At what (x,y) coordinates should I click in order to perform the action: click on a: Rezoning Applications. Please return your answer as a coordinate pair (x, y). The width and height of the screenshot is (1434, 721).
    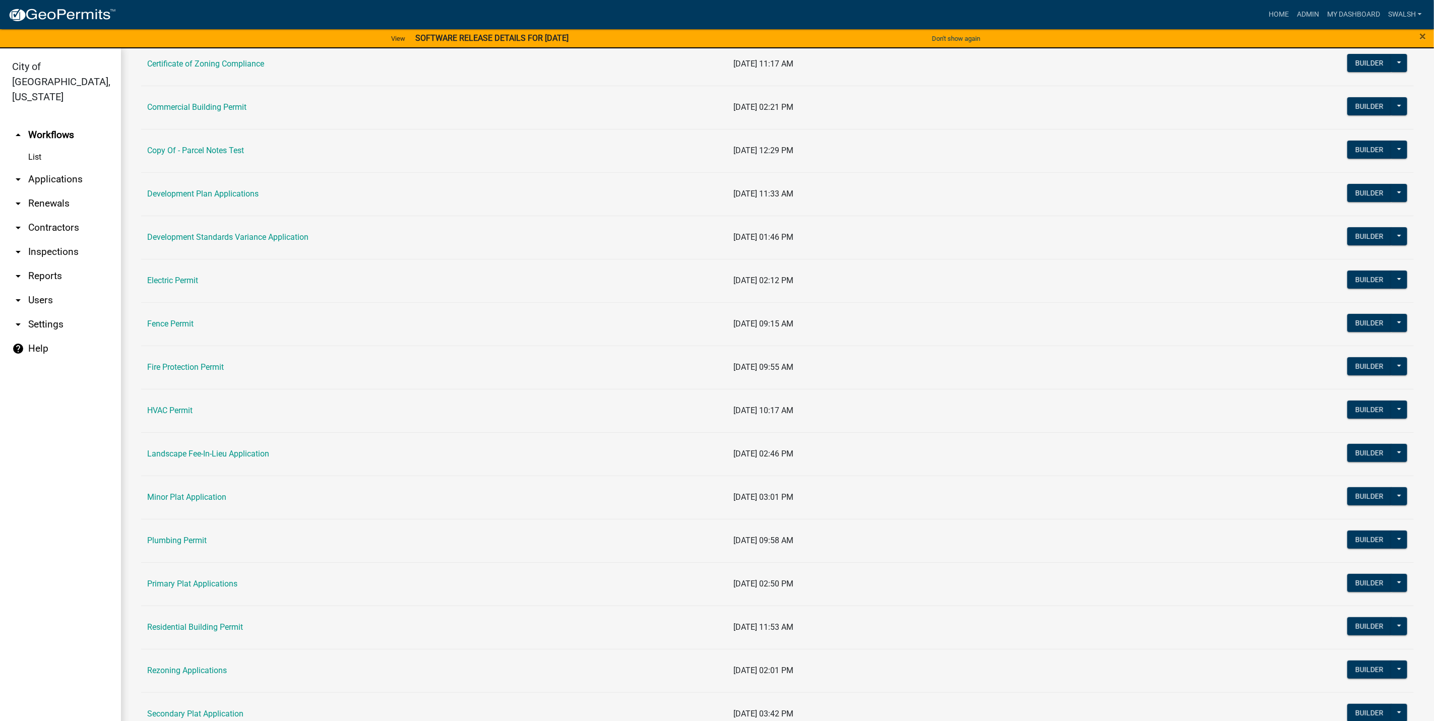
    Looking at the image, I should click on (187, 670).